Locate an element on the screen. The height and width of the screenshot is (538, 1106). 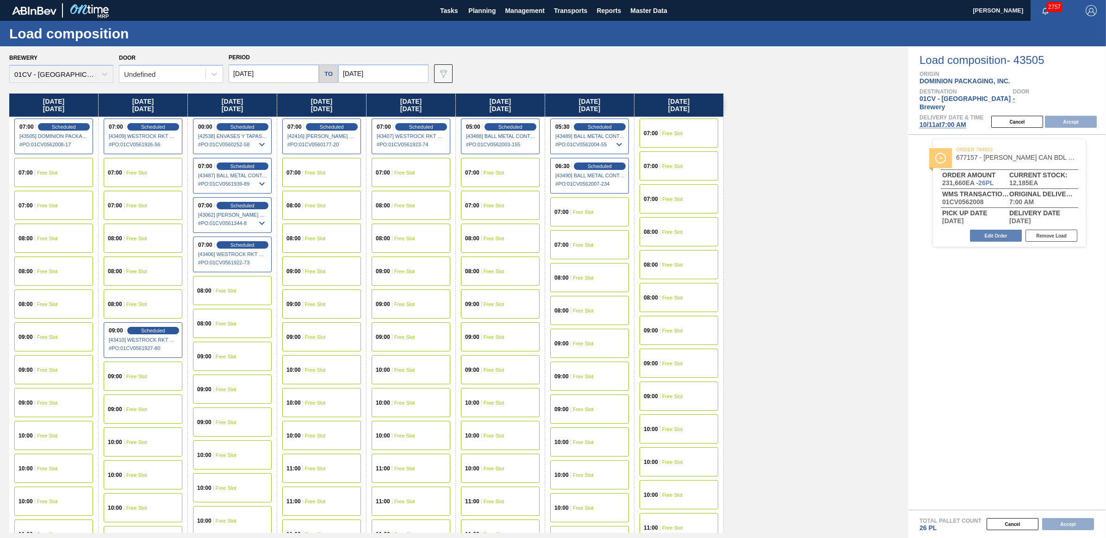
span: Management is located at coordinates (525, 11).